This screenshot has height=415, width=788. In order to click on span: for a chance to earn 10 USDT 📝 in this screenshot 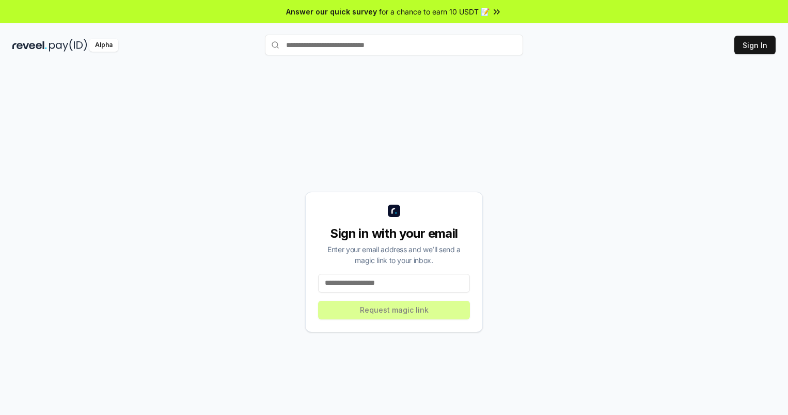, I will do `click(434, 11)`.